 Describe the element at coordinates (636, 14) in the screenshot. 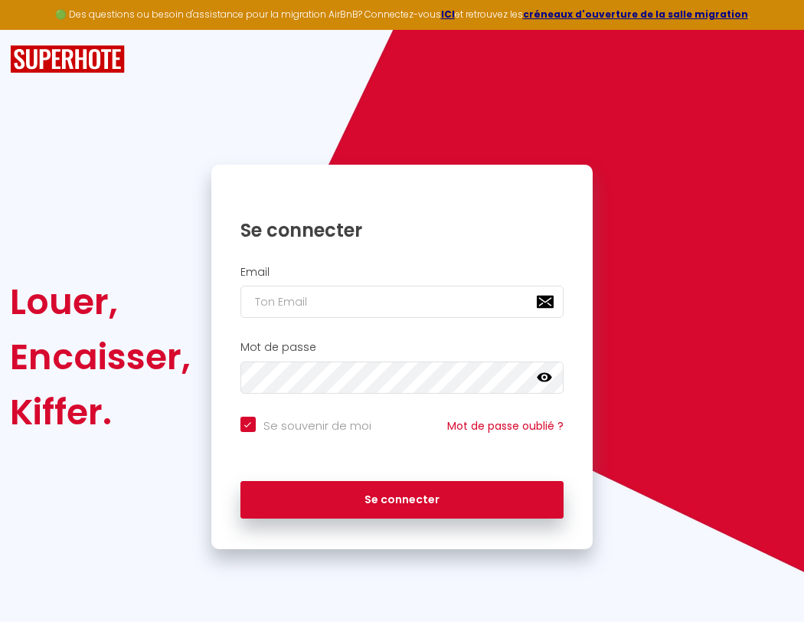

I see `a: créneaux d'ouverture de la salle migration` at that location.